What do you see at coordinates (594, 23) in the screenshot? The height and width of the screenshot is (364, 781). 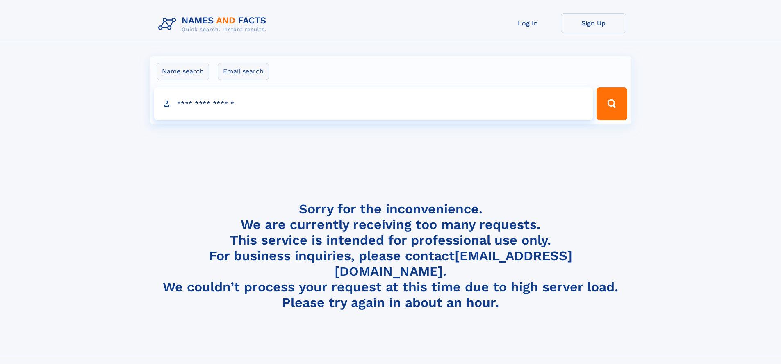 I see `a: Sign Up` at bounding box center [594, 23].